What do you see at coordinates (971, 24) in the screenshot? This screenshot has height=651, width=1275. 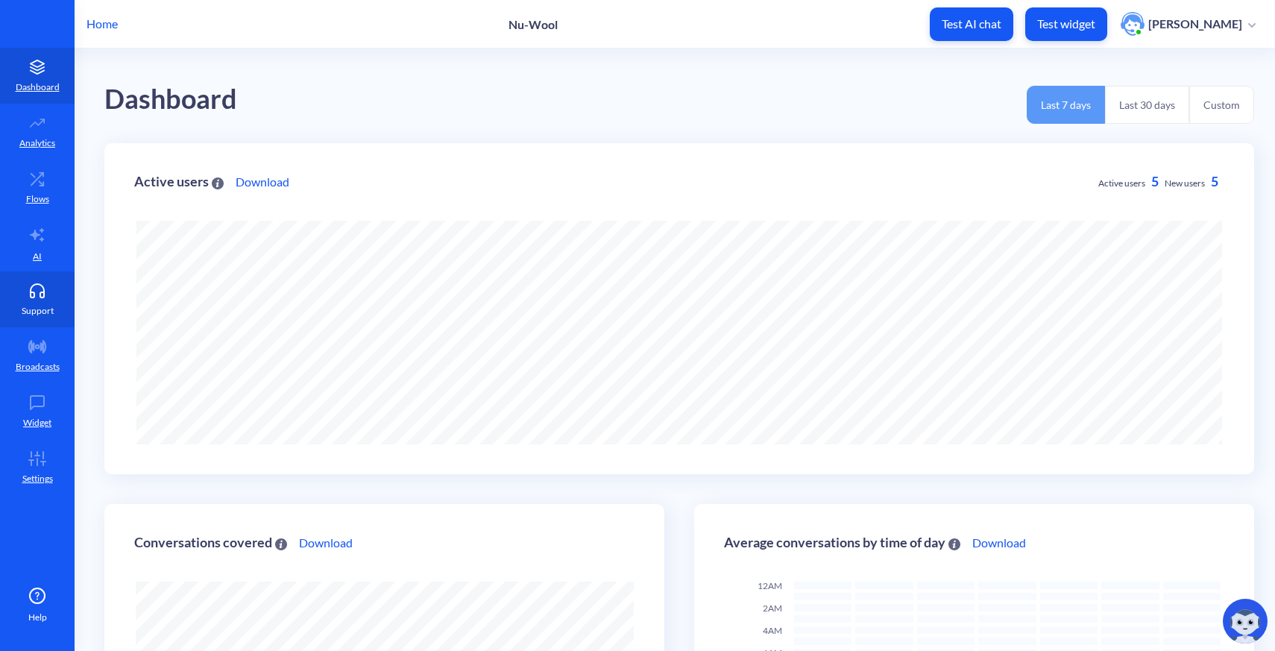 I see `button: Test AI chat` at bounding box center [971, 24].